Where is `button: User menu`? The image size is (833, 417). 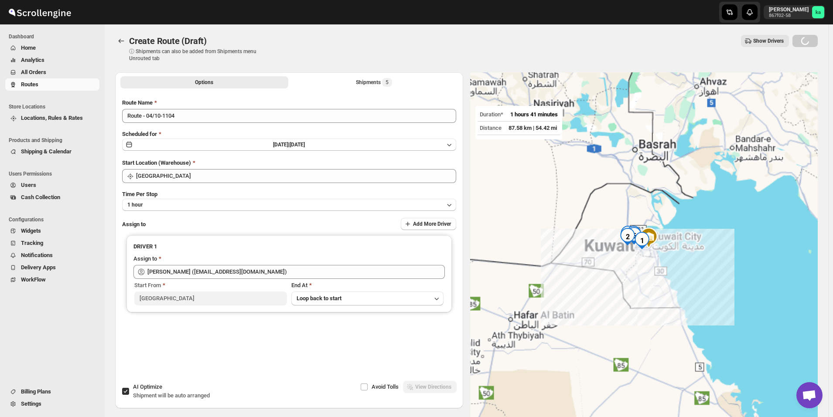
button: User menu is located at coordinates (794, 12).